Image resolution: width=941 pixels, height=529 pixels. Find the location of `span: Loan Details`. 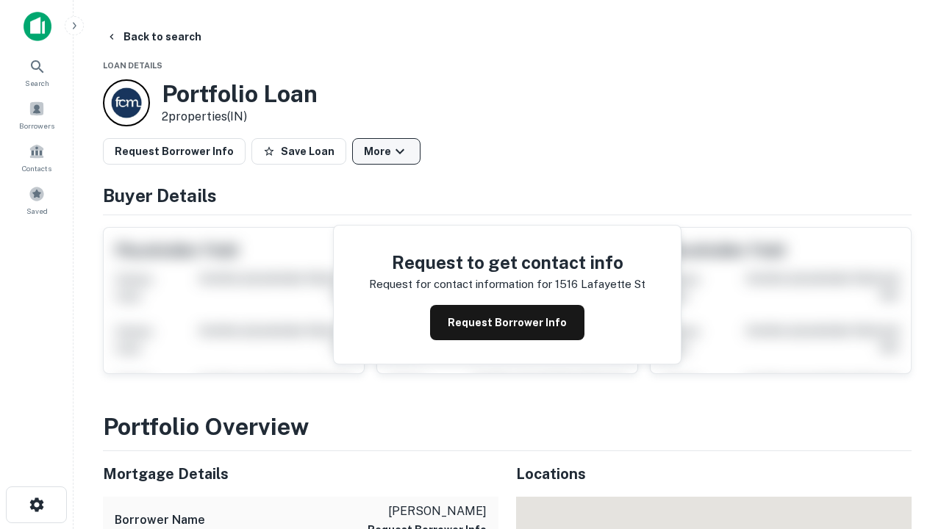

span: Loan Details is located at coordinates (132, 65).